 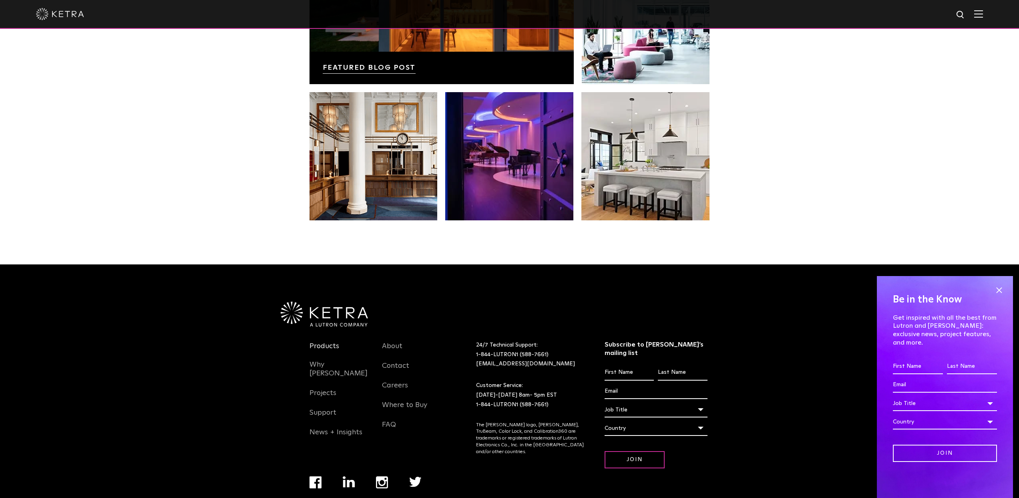 What do you see at coordinates (395, 390) in the screenshot?
I see `a: Careers` at bounding box center [395, 390].